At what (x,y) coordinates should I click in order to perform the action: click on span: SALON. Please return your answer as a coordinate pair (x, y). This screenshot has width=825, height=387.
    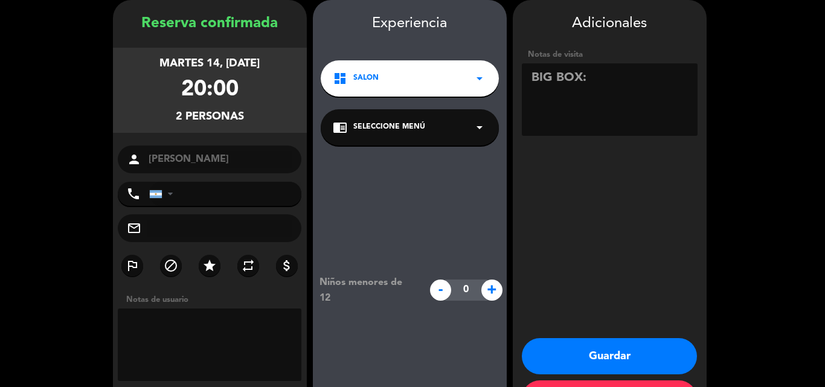
    Looking at the image, I should click on (366, 79).